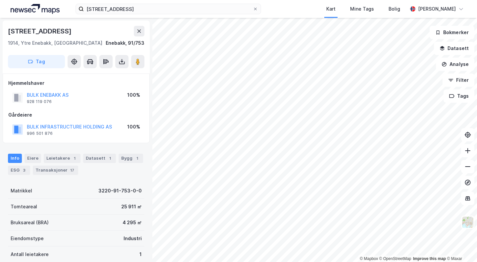  What do you see at coordinates (29, 222) in the screenshot?
I see `div: Bruksareal (BRA)` at bounding box center [29, 222].